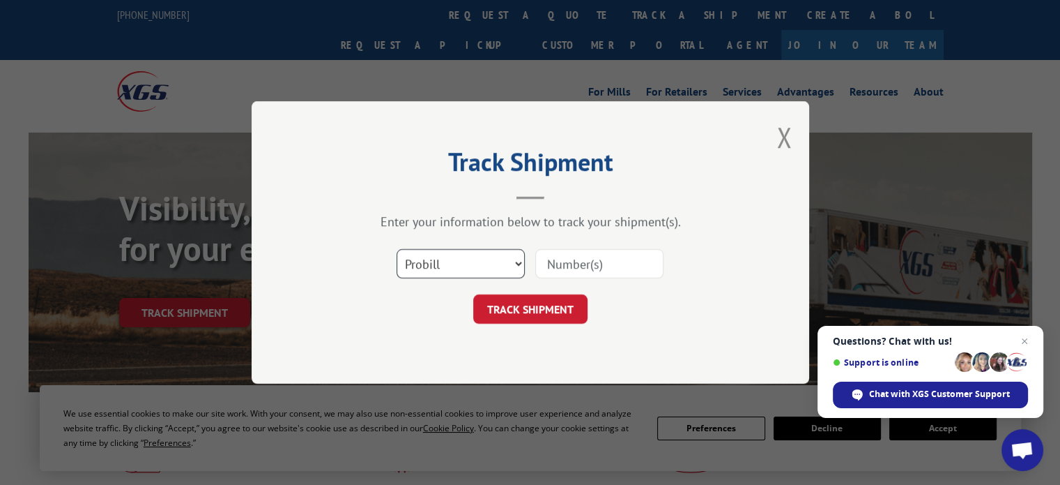 The width and height of the screenshot is (1060, 485). I want to click on input: Number(s), so click(600, 264).